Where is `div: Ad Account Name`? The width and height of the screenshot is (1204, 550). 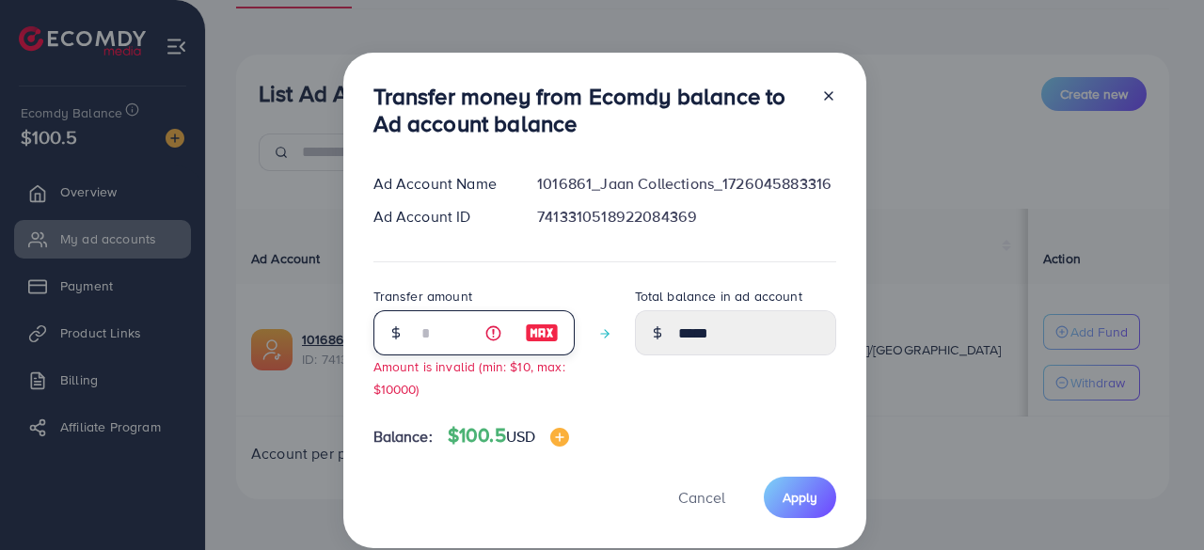 div: Ad Account Name is located at coordinates (440, 183).